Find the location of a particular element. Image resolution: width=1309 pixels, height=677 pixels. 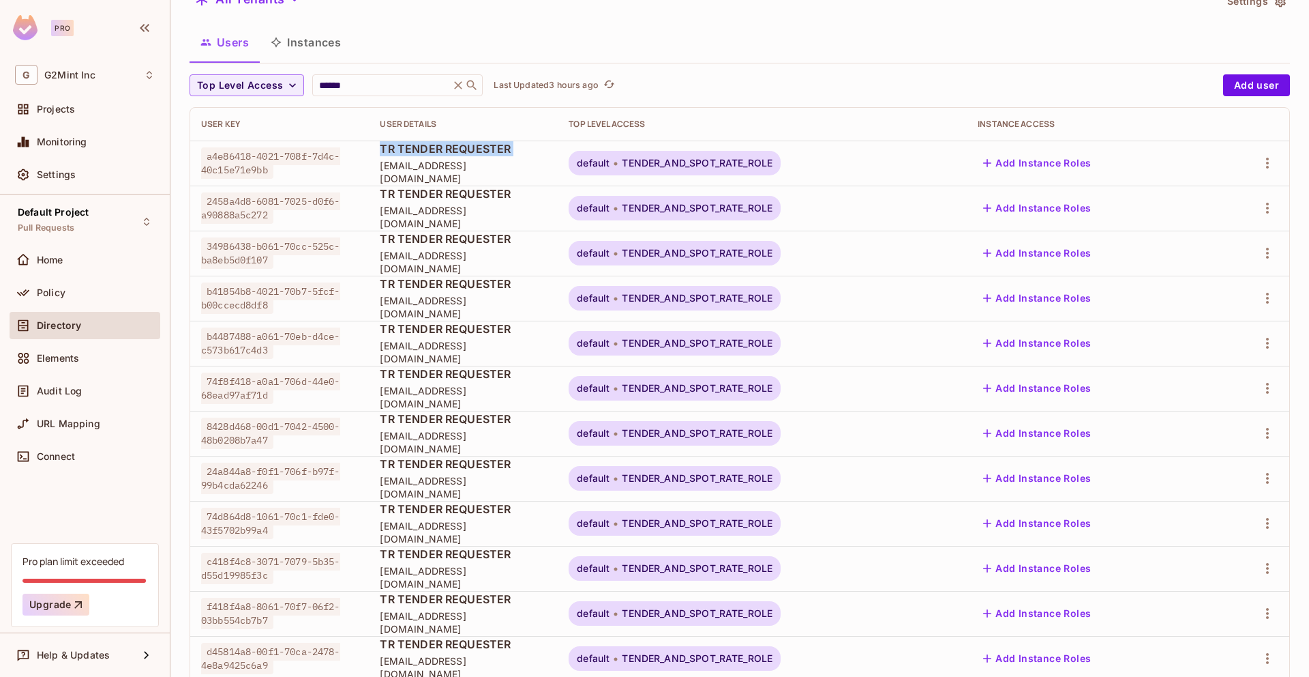

span: Connect is located at coordinates (56, 456).